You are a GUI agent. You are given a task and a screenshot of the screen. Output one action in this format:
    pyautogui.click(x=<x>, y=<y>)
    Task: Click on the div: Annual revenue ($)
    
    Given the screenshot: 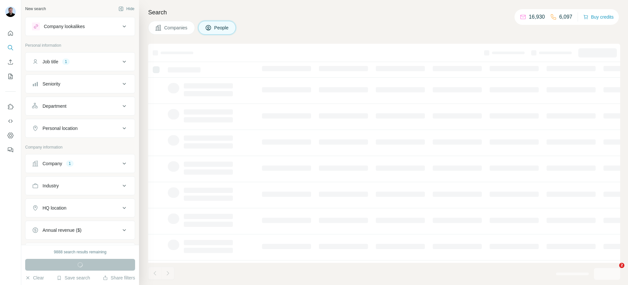 What is the action you would take?
    pyautogui.click(x=62, y=231)
    